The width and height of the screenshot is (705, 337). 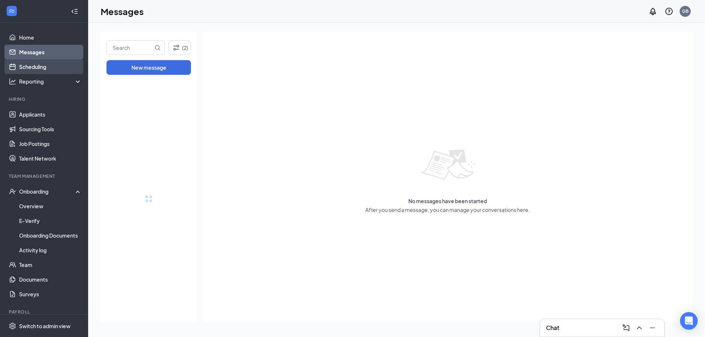 I want to click on div: Open Intercom Messenger, so click(x=689, y=321).